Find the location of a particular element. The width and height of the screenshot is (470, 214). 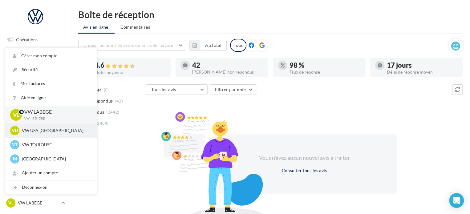

span: (42) is located at coordinates (119, 101).